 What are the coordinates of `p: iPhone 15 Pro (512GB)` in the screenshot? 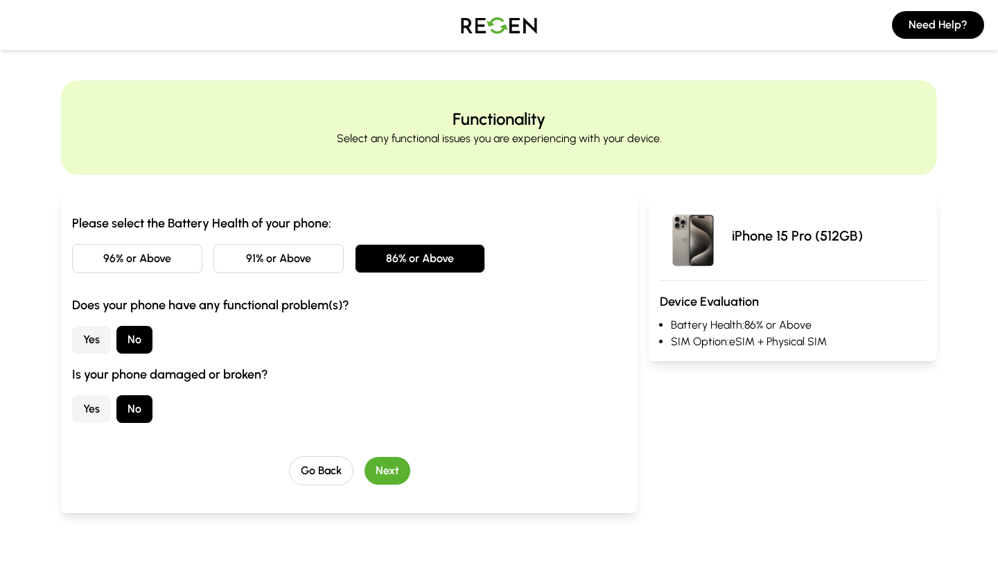 It's located at (797, 236).